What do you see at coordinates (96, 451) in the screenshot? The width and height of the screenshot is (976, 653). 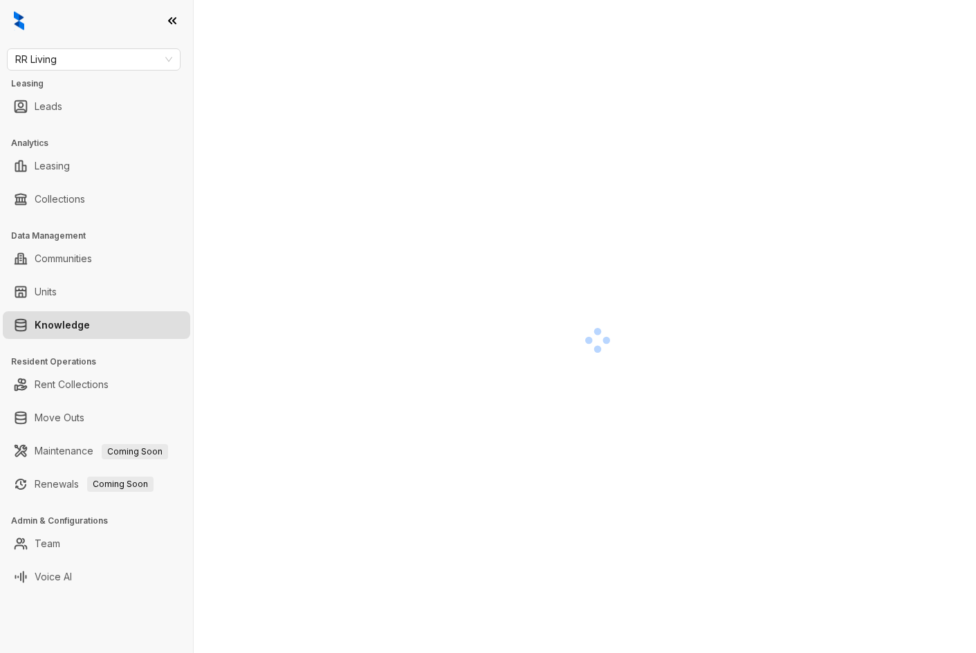 I see `li: Maintenance` at bounding box center [96, 451].